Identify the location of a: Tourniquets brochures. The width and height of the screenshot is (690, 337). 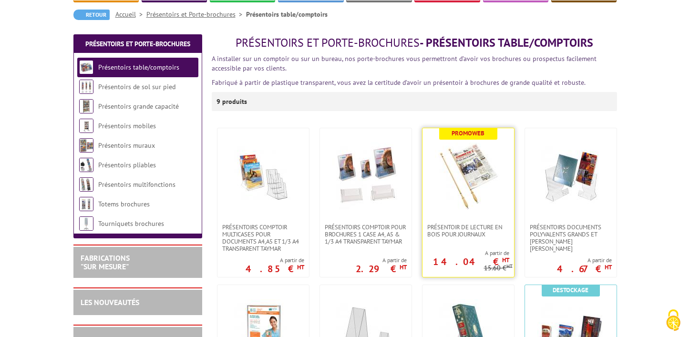
(131, 224).